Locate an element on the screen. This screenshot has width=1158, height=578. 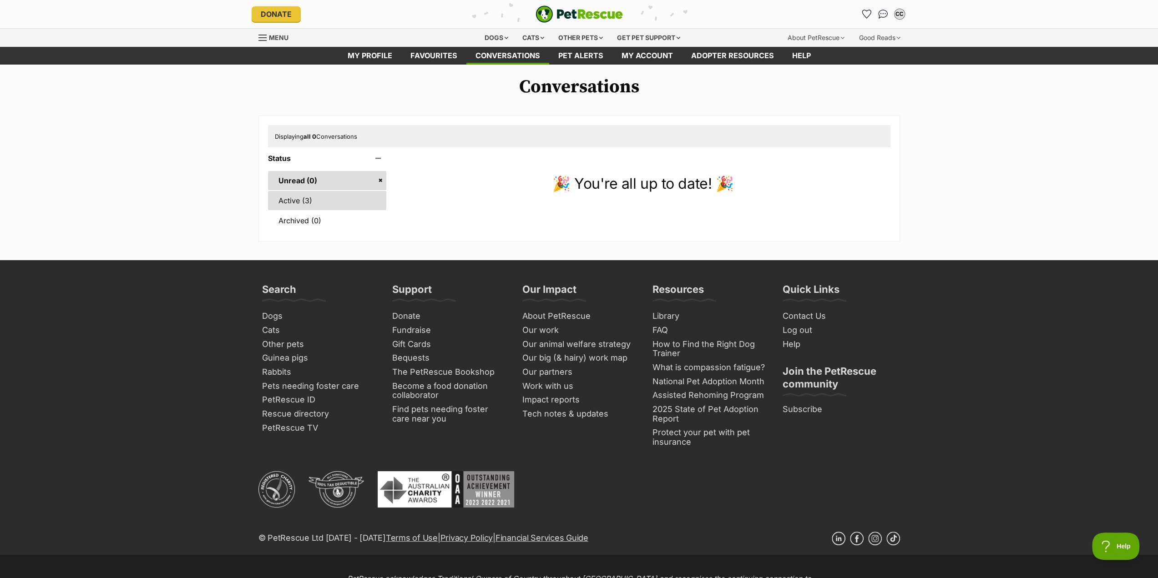
a: Our partners is located at coordinates (579, 372).